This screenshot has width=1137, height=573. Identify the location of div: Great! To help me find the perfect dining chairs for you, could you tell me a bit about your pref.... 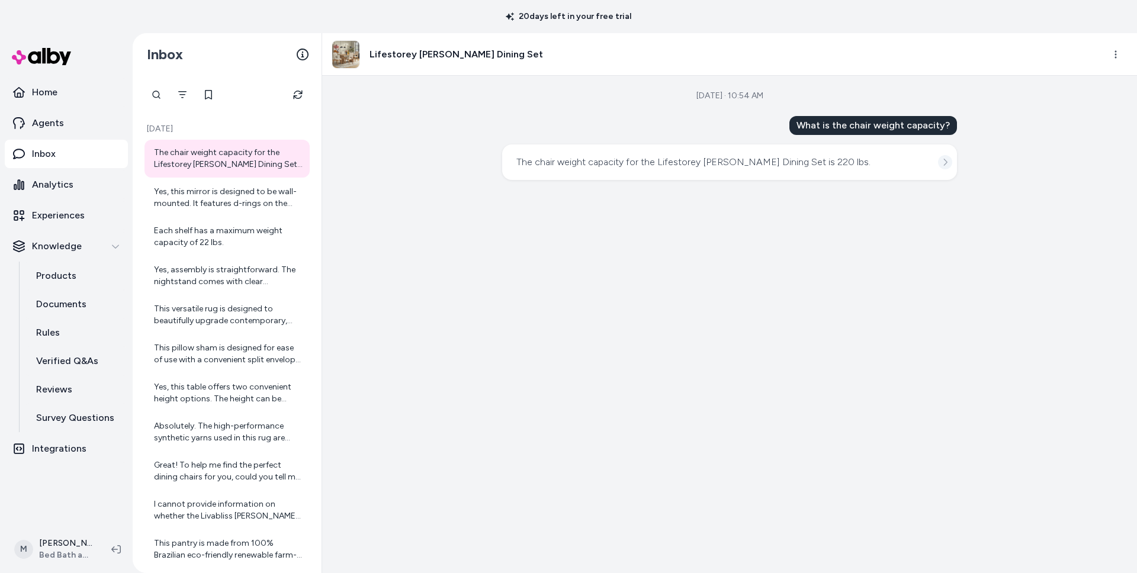
(228, 472).